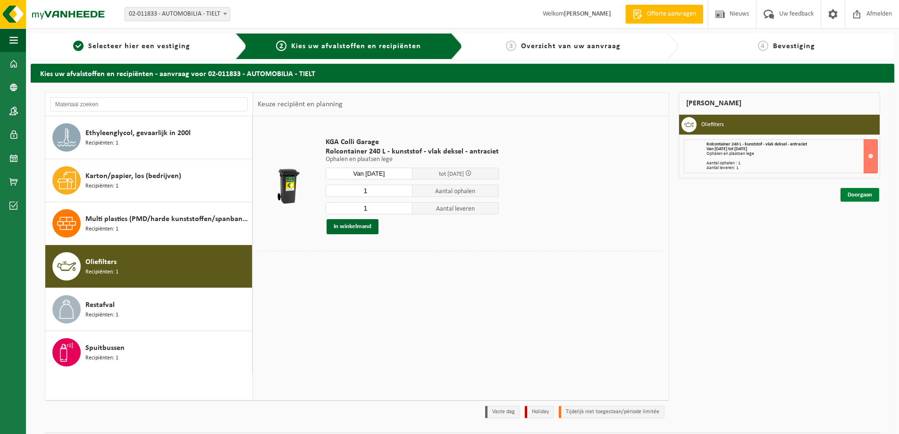  Describe the element at coordinates (149, 223) in the screenshot. I see `button: Multi plastics (PMD/harde kunststoffen/spanbanden/EPS/folie naturel/folie gemengd) Recipiënten: 1` at that location.